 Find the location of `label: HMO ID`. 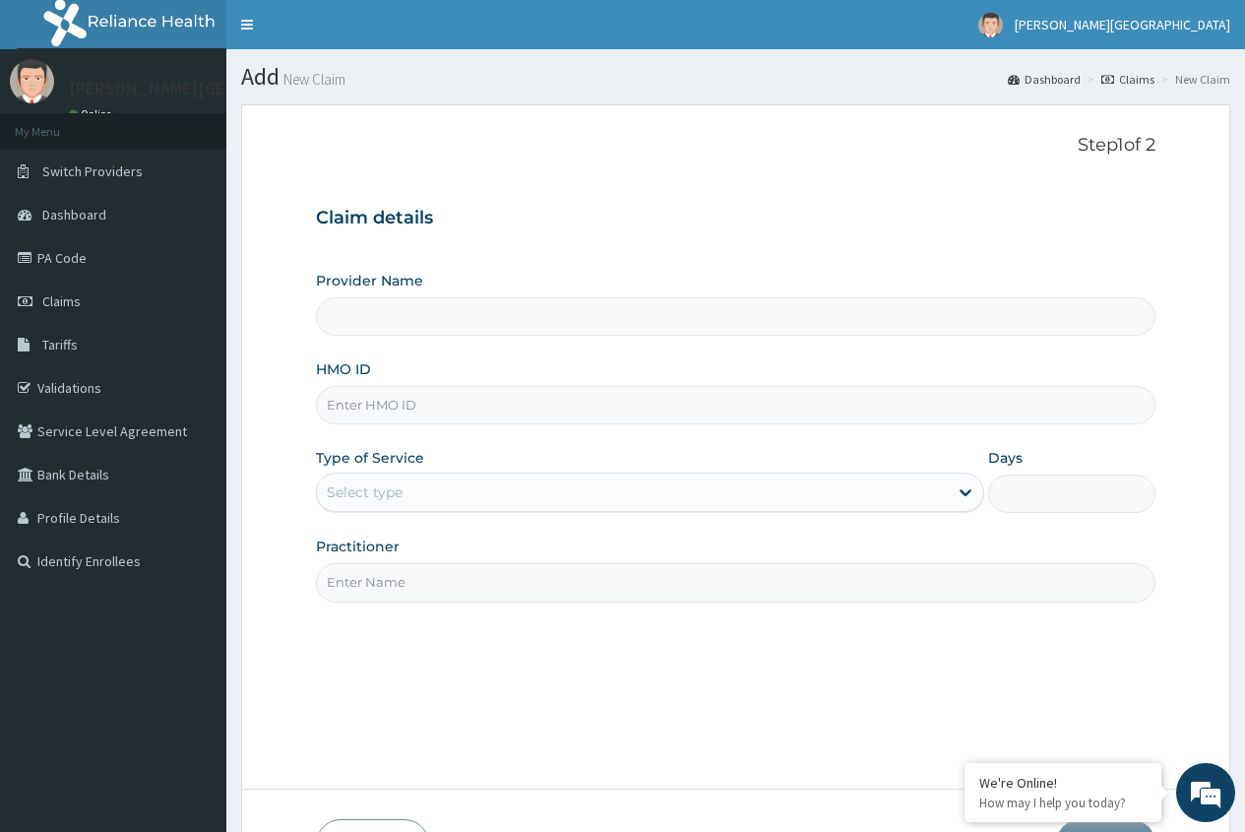

label: HMO ID is located at coordinates (344, 369).